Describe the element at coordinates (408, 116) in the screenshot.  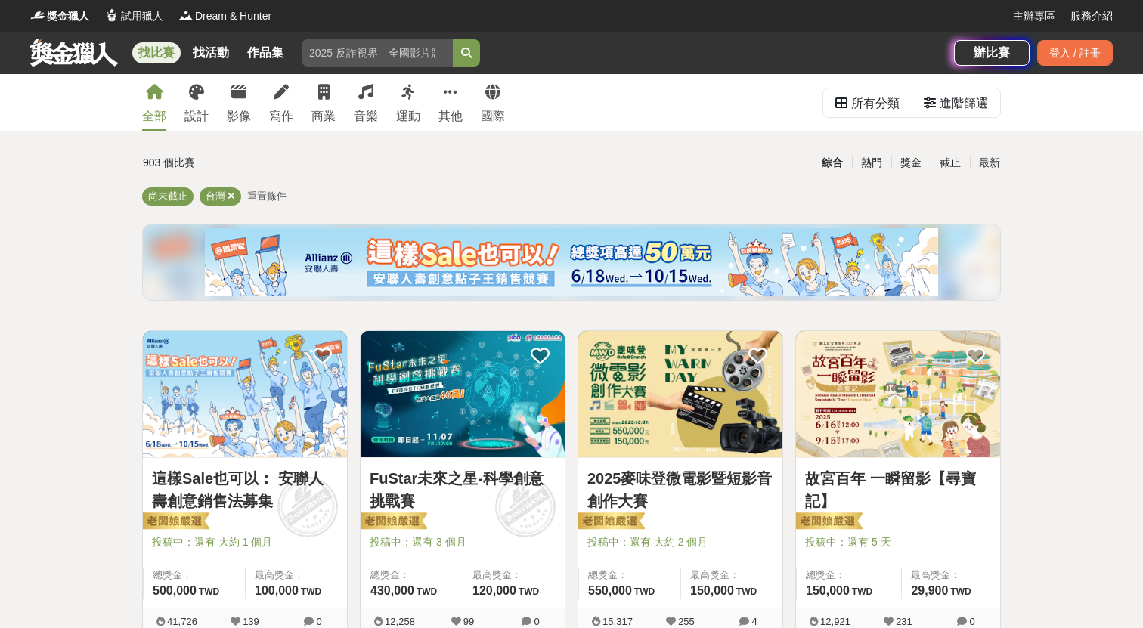
I see `div: 運動` at that location.